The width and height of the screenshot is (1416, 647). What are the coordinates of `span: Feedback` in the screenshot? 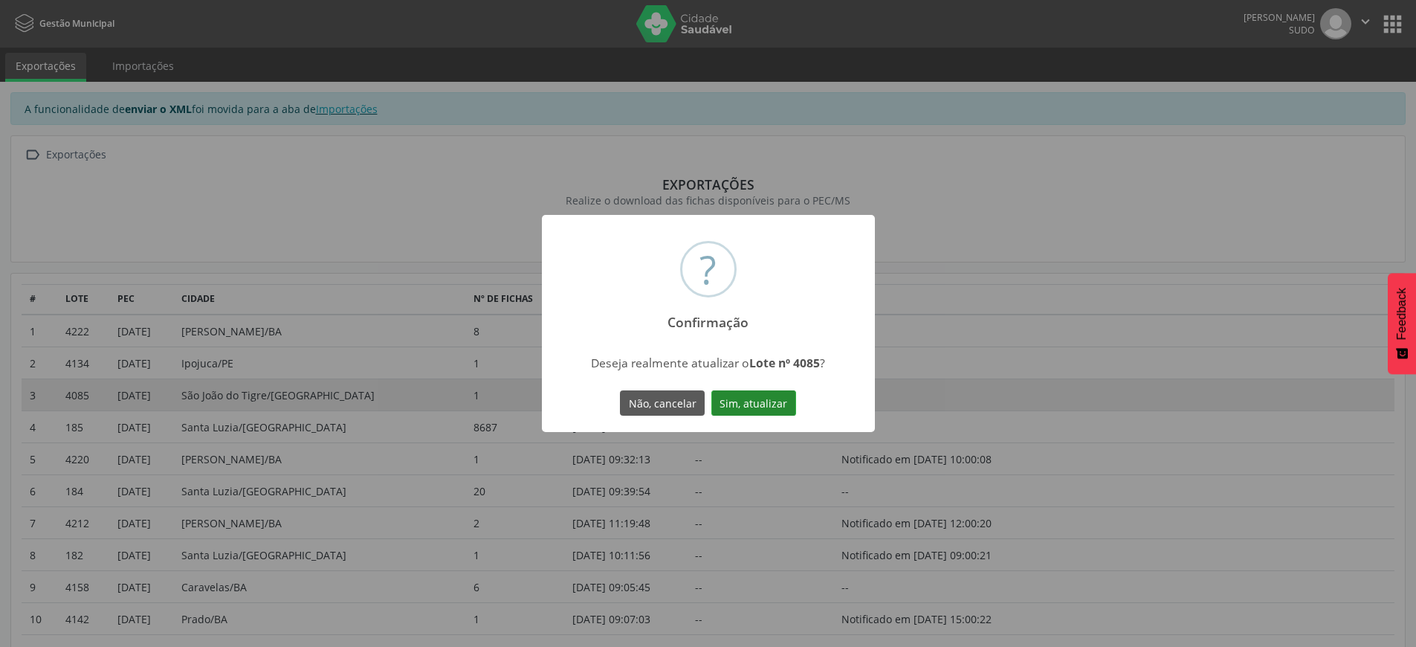 It's located at (1402, 314).